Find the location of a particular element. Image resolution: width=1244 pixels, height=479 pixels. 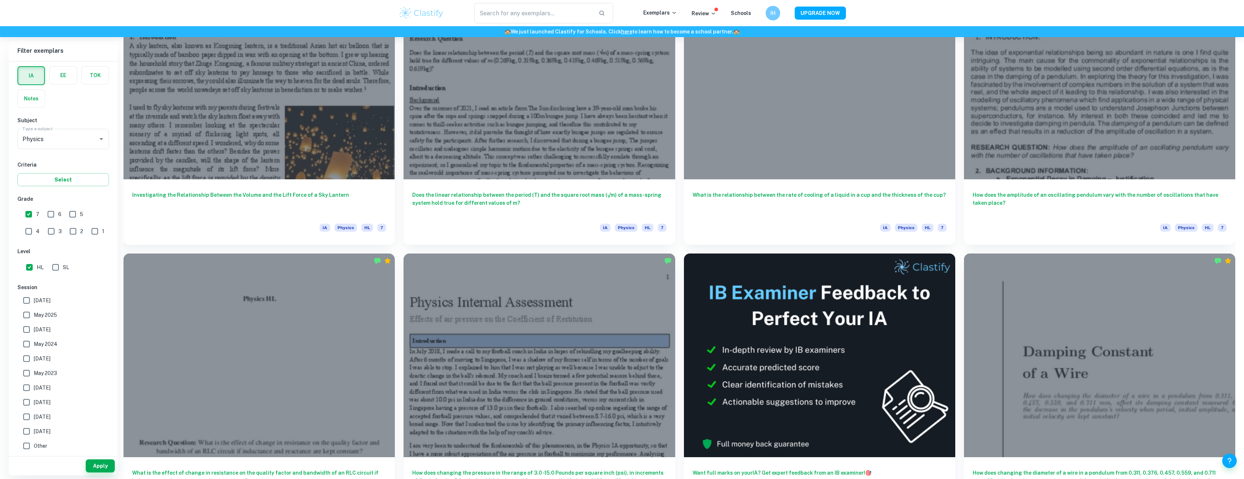

button: EE is located at coordinates (63, 75).